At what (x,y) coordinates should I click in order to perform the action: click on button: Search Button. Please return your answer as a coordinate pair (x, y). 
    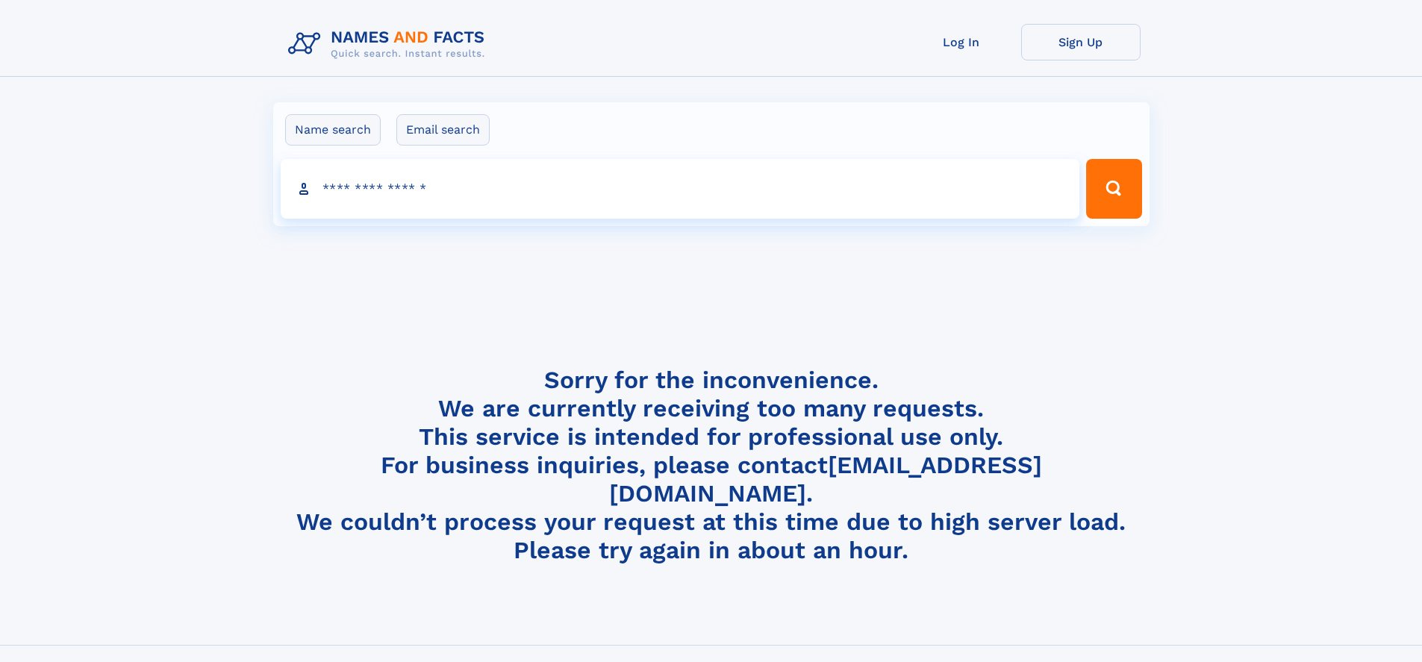
    Looking at the image, I should click on (1114, 189).